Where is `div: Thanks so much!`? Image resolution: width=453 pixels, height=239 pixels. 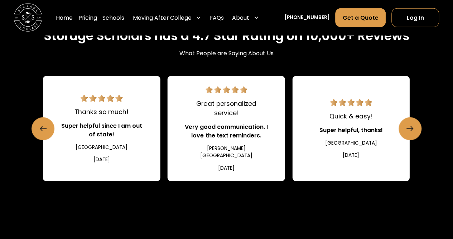
div: Thanks so much! is located at coordinates (101, 112).